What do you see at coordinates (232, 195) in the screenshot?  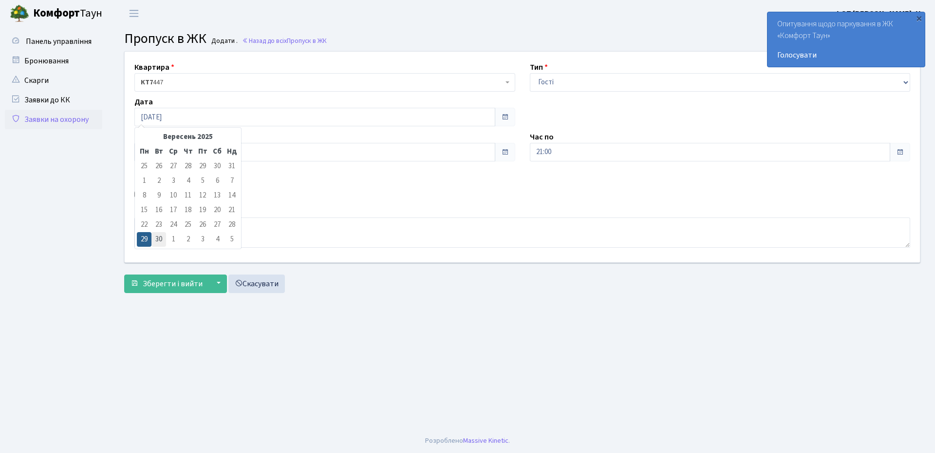 I see `td: 14` at bounding box center [232, 195].